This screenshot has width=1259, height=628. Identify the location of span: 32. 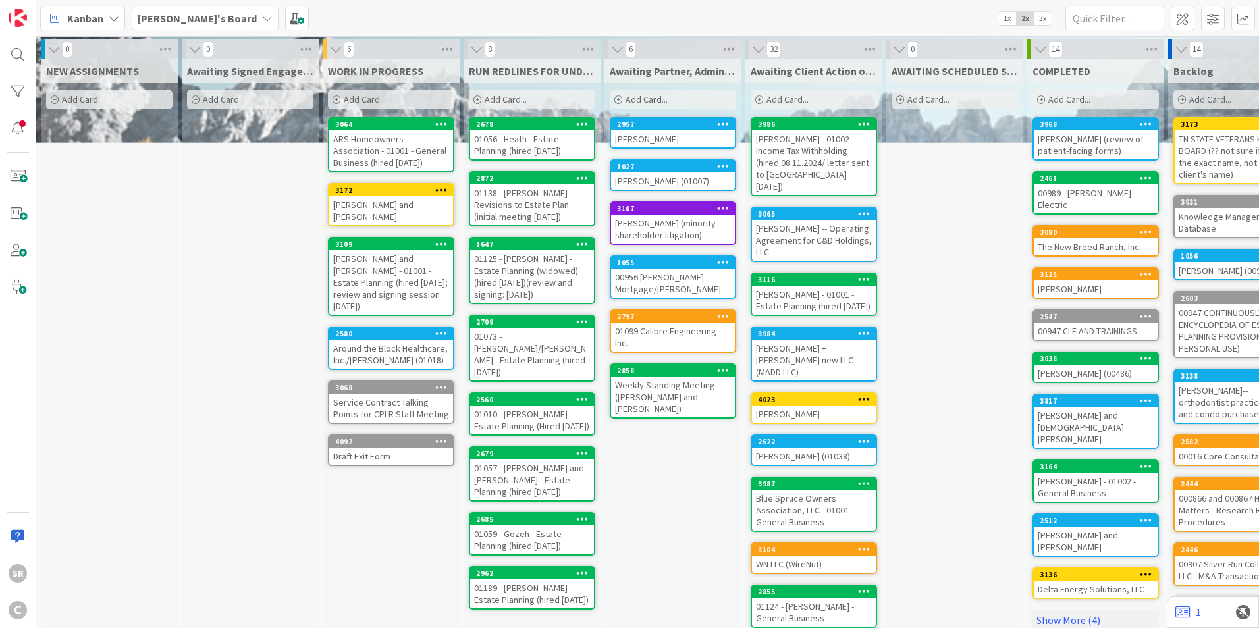
(774, 49).